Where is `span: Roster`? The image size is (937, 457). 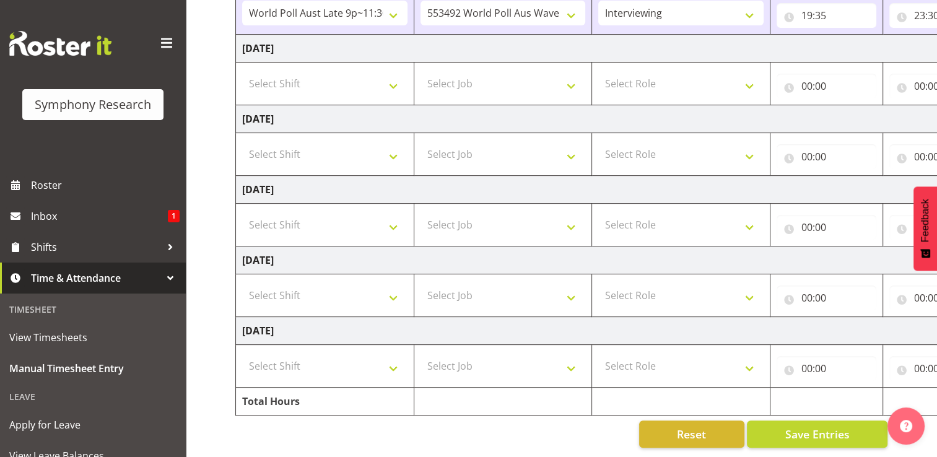
span: Roster is located at coordinates (105, 185).